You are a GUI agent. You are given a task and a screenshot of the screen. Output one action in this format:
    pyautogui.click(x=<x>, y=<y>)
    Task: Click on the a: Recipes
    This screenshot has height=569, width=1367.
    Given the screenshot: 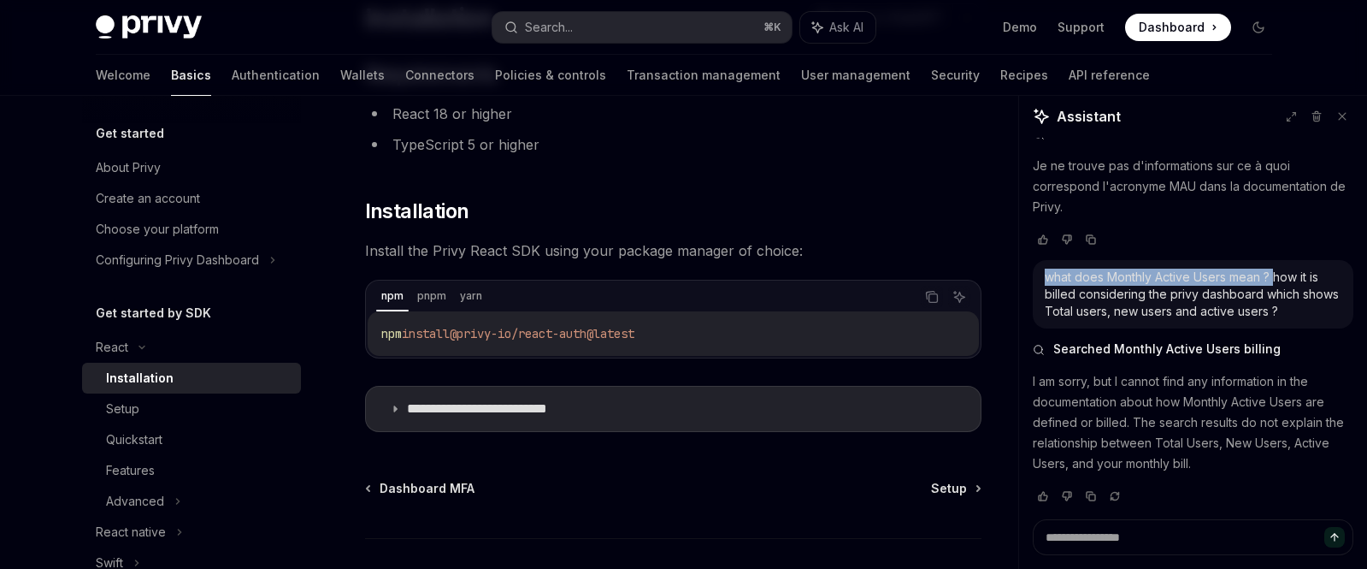 What is the action you would take?
    pyautogui.click(x=1024, y=75)
    